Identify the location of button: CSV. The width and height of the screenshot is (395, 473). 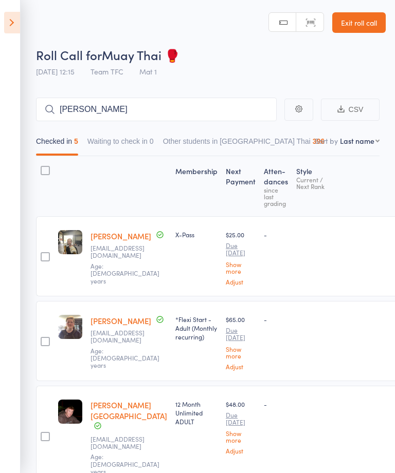
(350, 109).